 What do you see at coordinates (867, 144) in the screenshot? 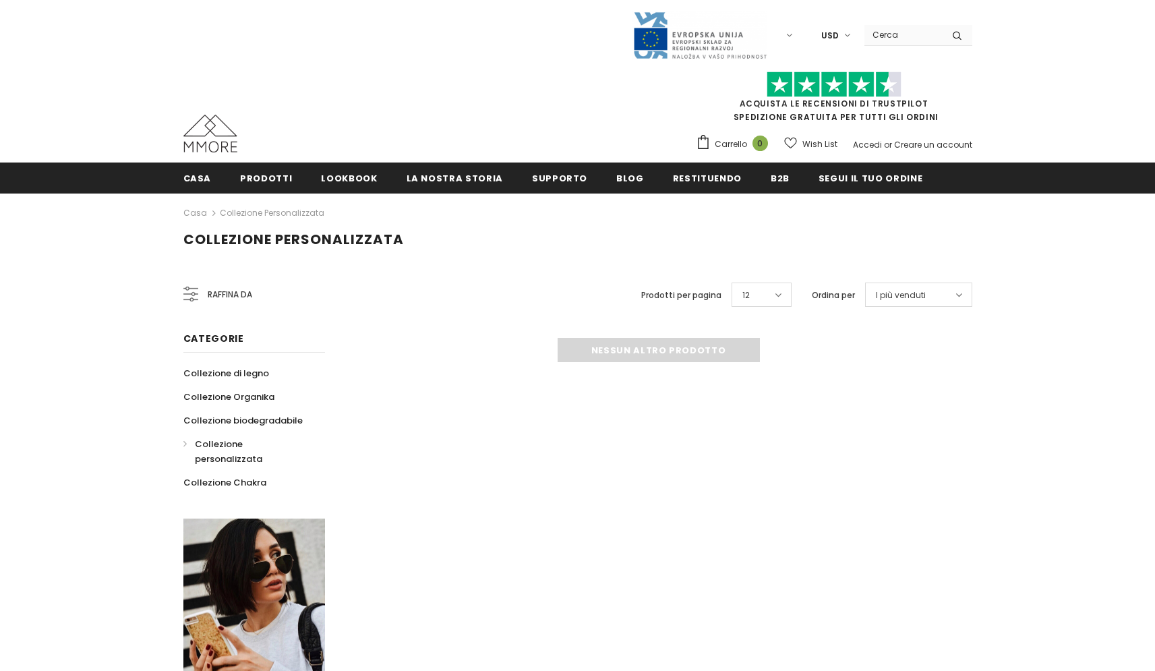
I see `a: Accedi` at bounding box center [867, 144].